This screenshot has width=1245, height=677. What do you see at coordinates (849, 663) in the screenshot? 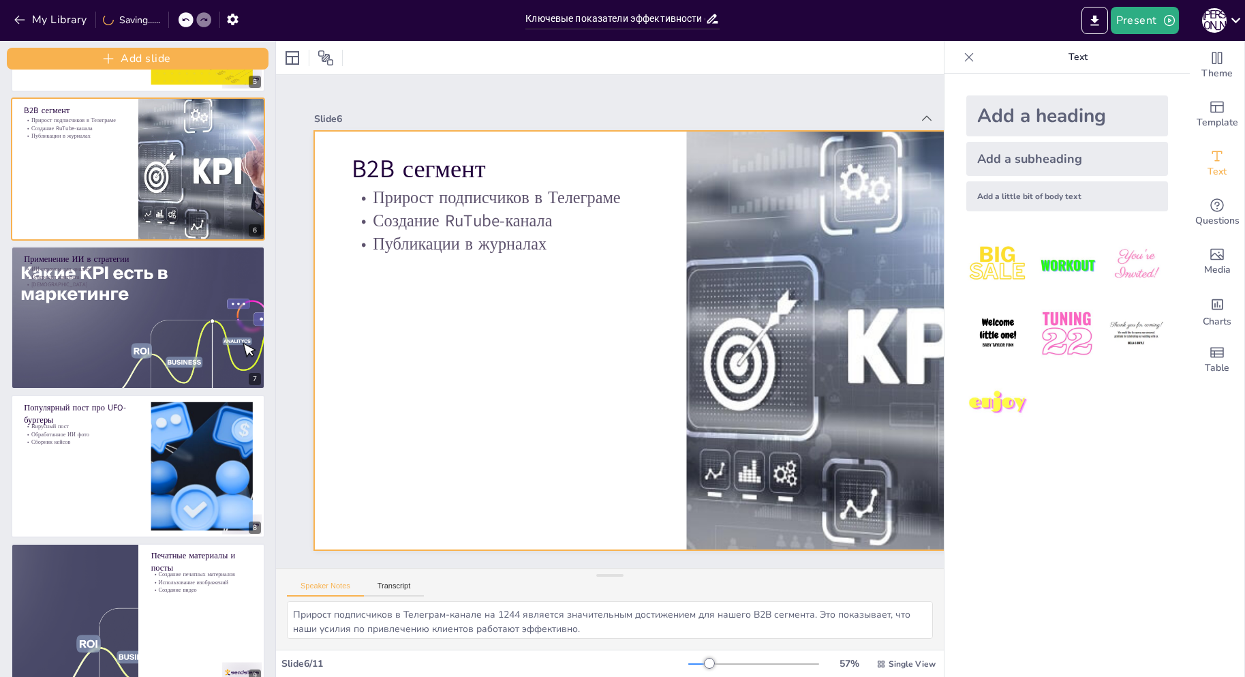
I see `div: 57 %` at bounding box center [849, 663].